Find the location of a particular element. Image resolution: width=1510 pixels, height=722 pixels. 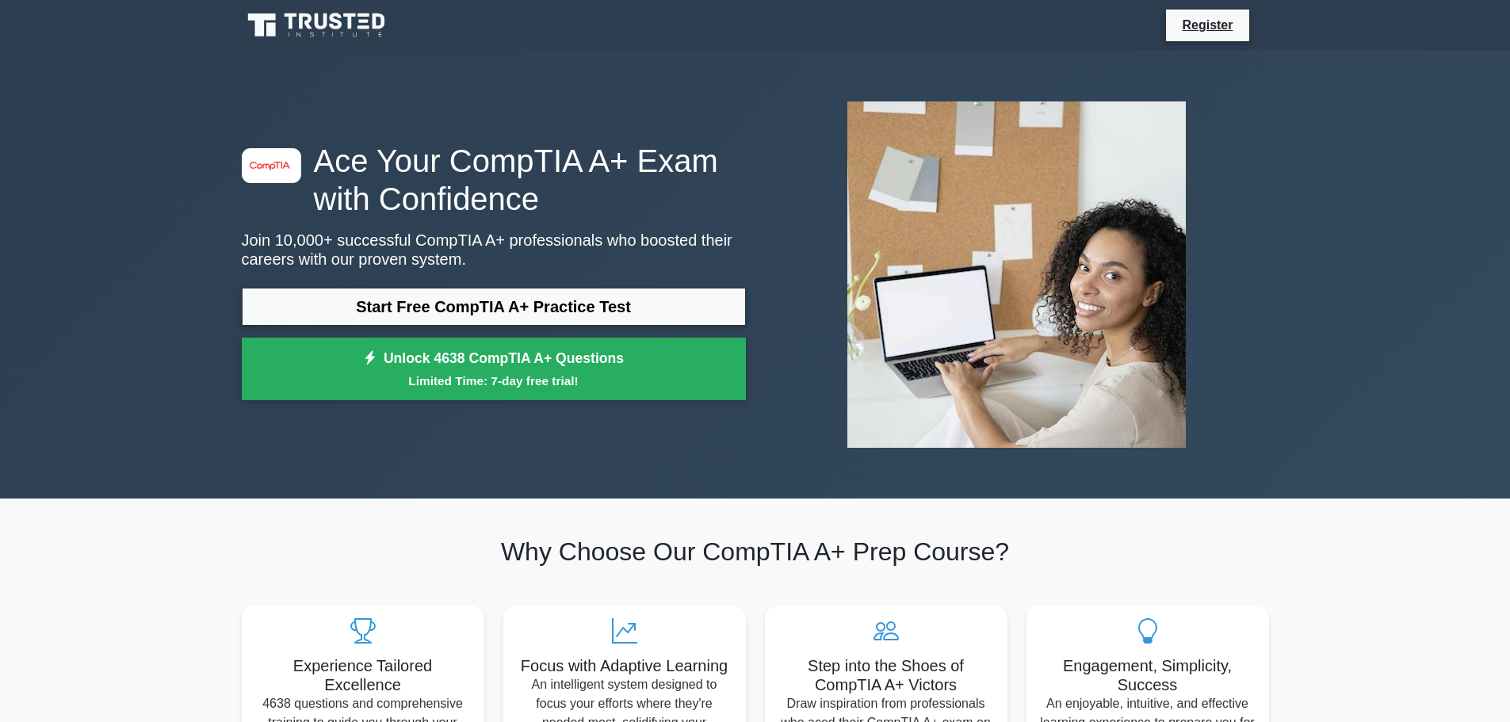

h5: Engagement, Simplicity, Success is located at coordinates (1148, 675).